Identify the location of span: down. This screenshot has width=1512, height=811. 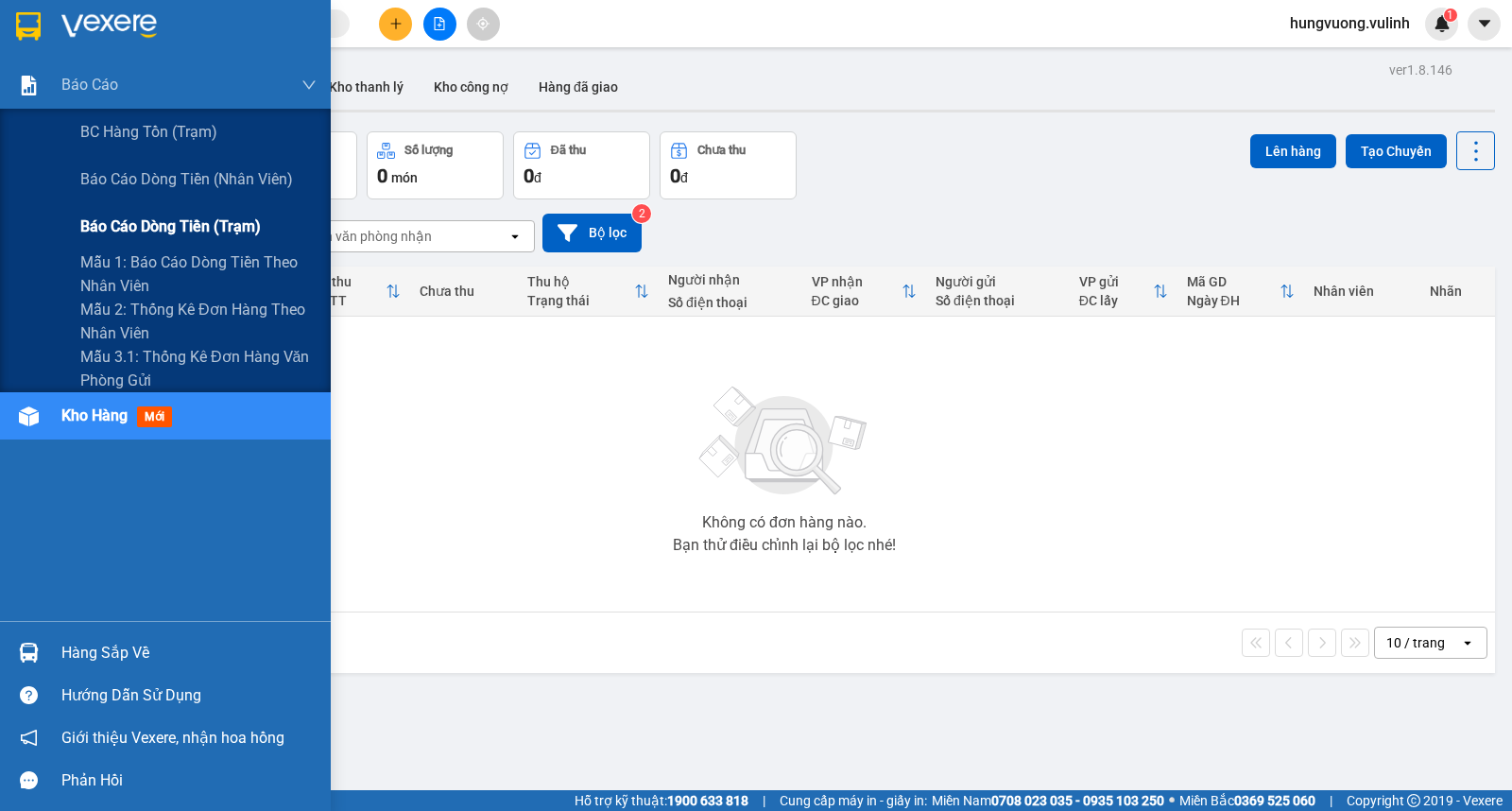
(309, 85).